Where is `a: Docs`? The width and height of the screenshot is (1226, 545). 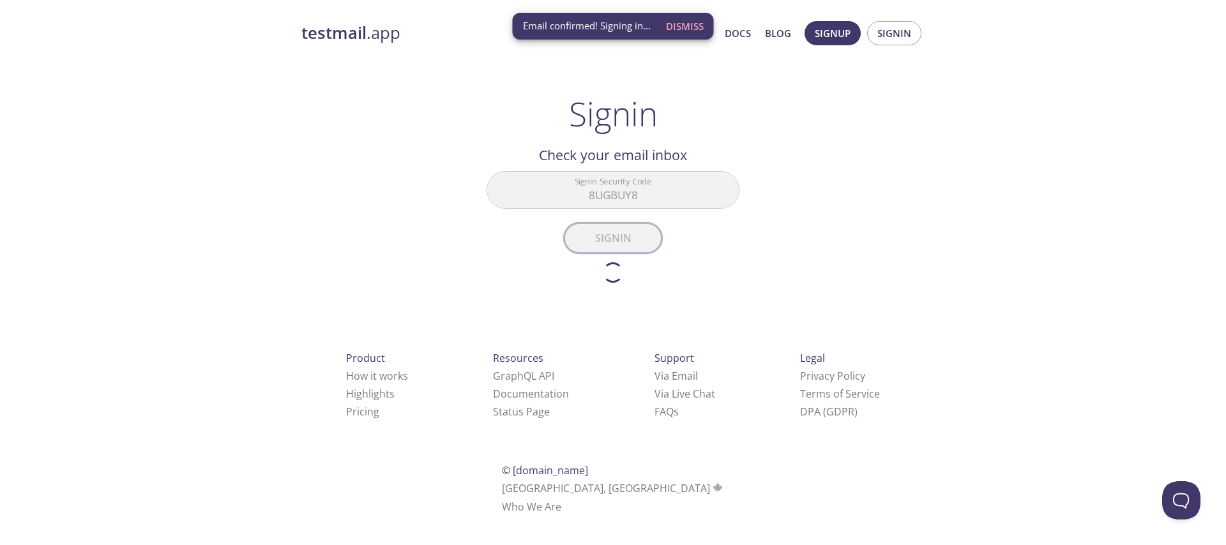 a: Docs is located at coordinates (738, 33).